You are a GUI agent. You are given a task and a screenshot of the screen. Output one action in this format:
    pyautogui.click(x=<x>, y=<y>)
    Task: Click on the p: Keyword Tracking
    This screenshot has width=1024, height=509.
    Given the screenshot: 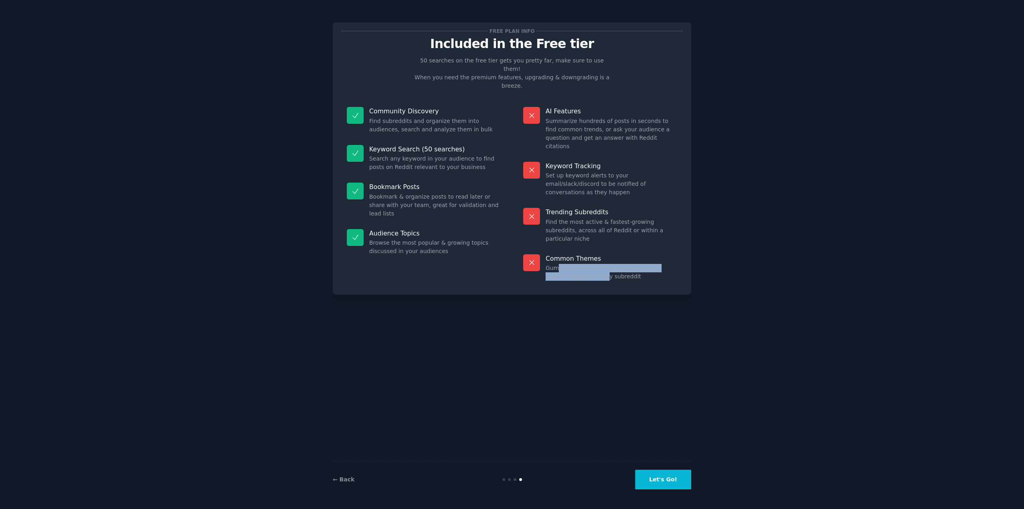 What is the action you would take?
    pyautogui.click(x=611, y=166)
    